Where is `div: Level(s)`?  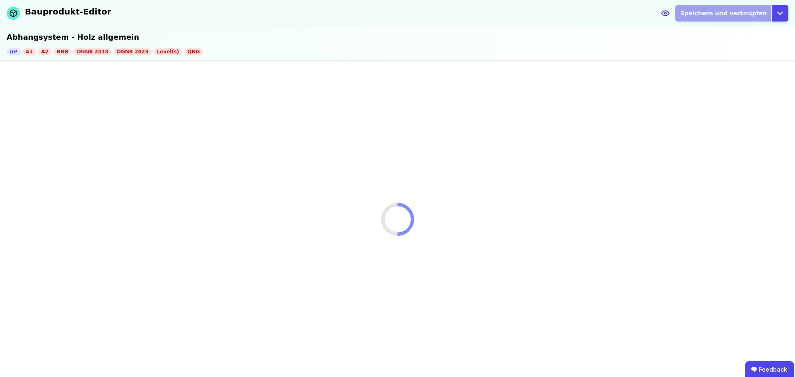 div: Level(s) is located at coordinates (168, 52).